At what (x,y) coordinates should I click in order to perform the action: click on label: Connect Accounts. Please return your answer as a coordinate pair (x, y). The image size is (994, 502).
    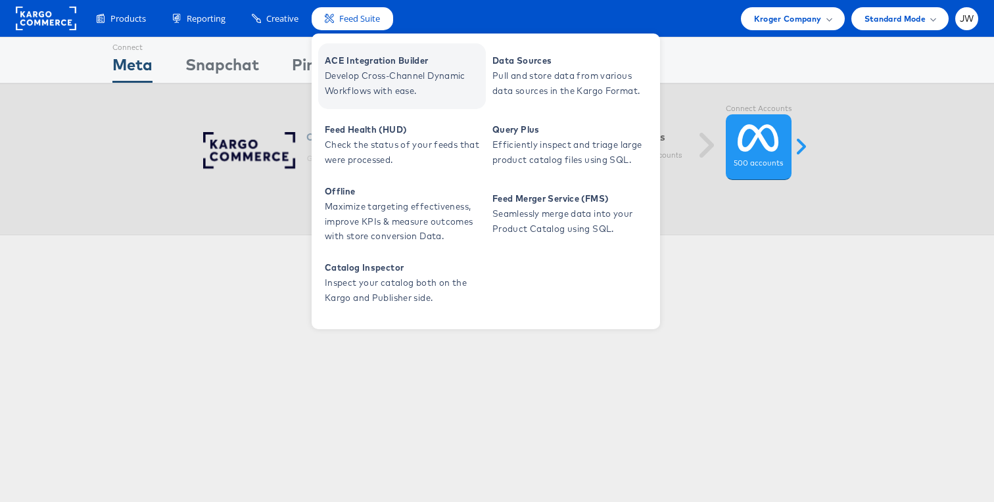
    Looking at the image, I should click on (758, 109).